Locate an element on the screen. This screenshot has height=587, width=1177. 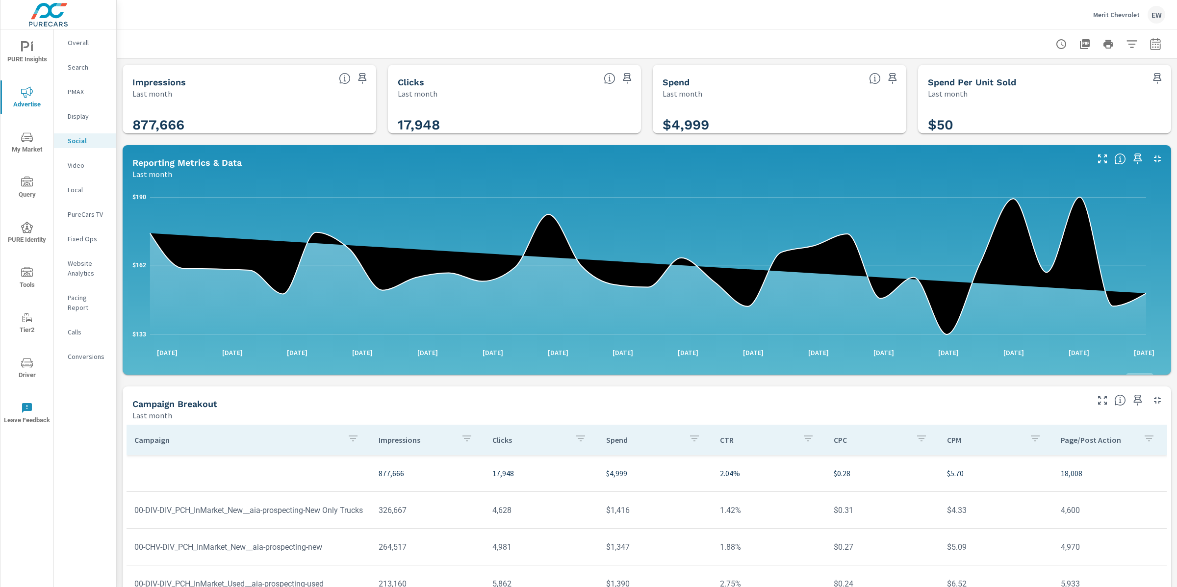
span: PURE Insights is located at coordinates (27, 53).